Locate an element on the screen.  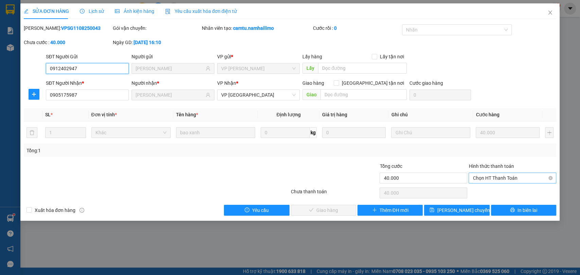
span: close-circle is located at coordinates (550, 178).